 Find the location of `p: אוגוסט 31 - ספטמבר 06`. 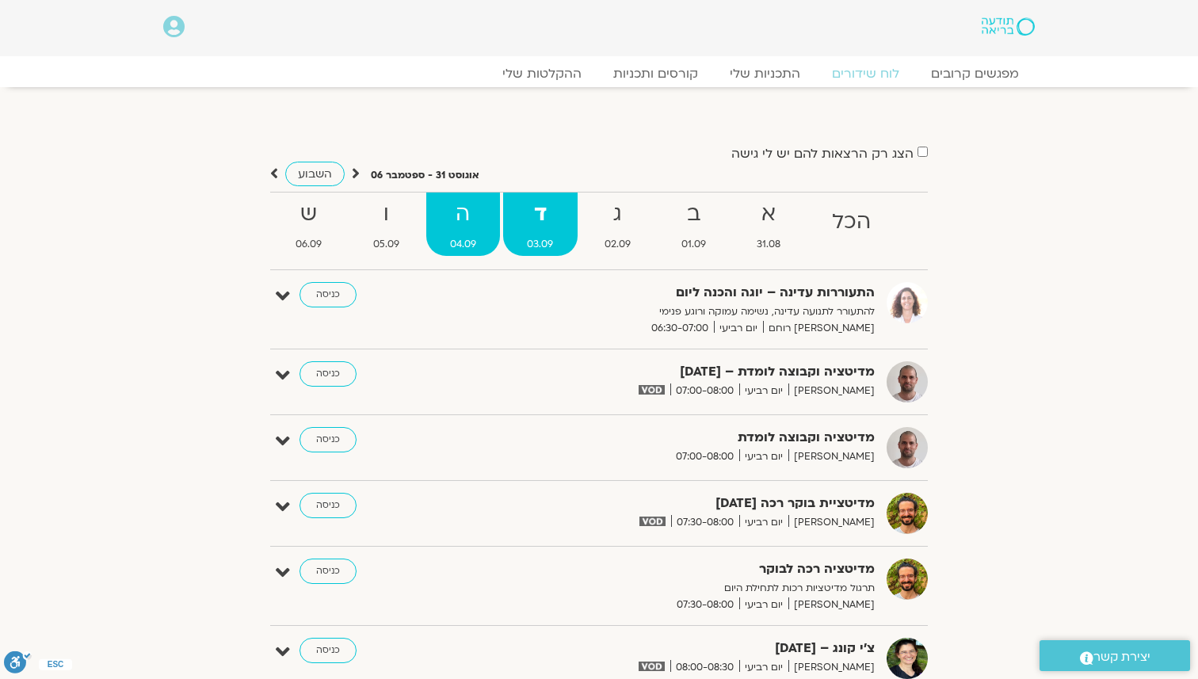

p: אוגוסט 31 - ספטמבר 06 is located at coordinates (425, 175).